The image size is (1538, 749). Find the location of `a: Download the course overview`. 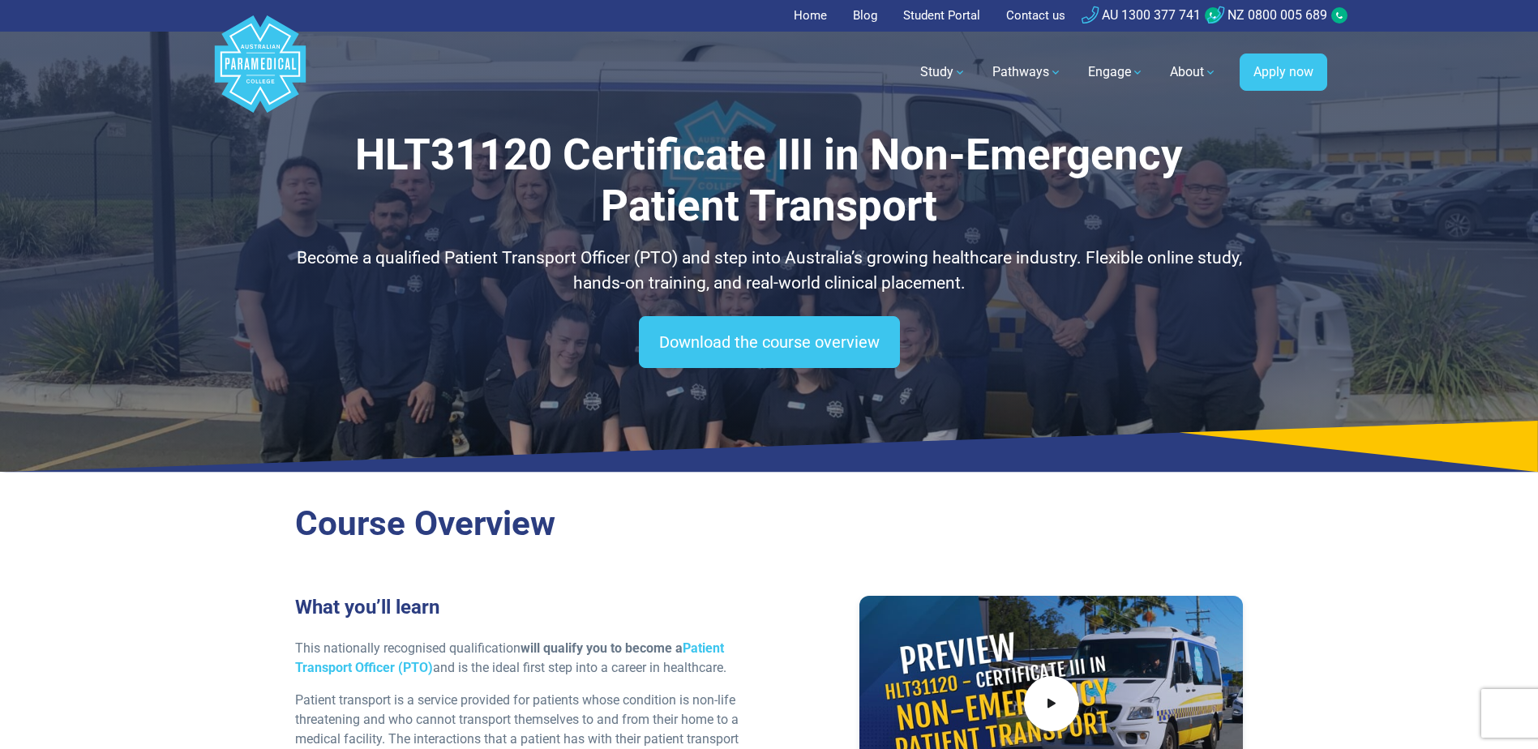

a: Download the course overview is located at coordinates (769, 342).